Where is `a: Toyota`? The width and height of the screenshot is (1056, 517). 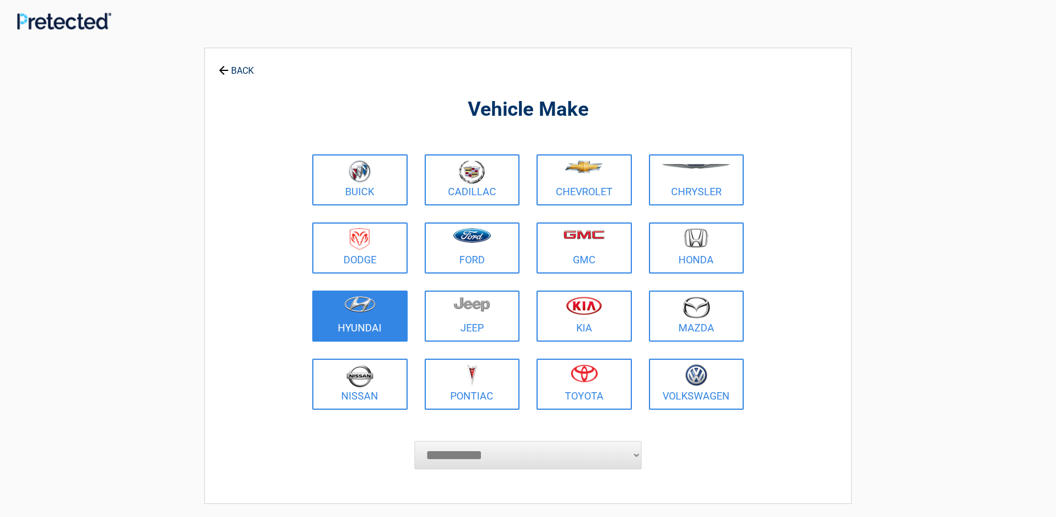 a: Toyota is located at coordinates (584, 384).